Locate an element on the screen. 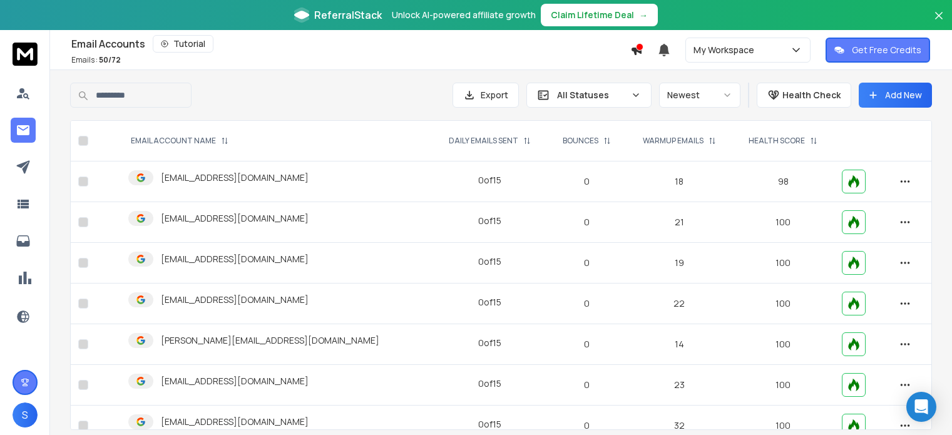  button: Claim Lifetime Deal→ is located at coordinates (599, 15).